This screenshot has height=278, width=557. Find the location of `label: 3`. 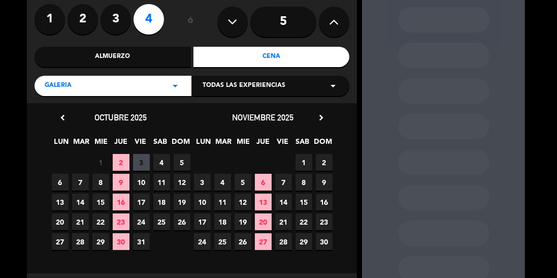

label: 3 is located at coordinates (116, 19).